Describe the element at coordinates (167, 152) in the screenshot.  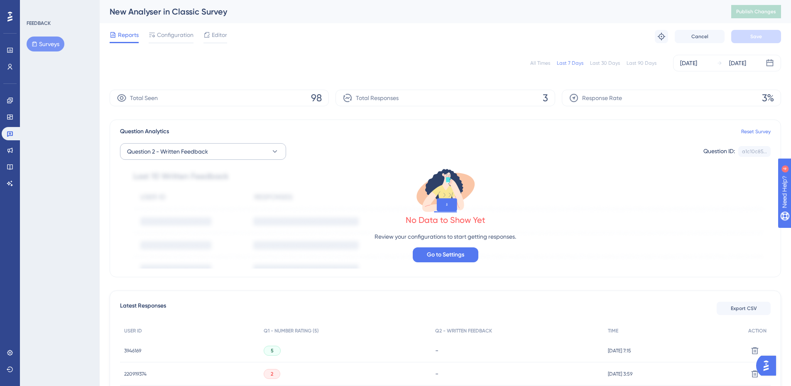
I see `span: Question 2 - Written Feedback` at that location.